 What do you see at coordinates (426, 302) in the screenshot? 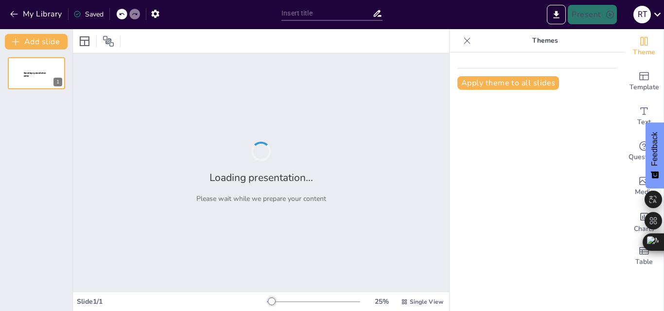
I see `span: Single View` at bounding box center [426, 302].